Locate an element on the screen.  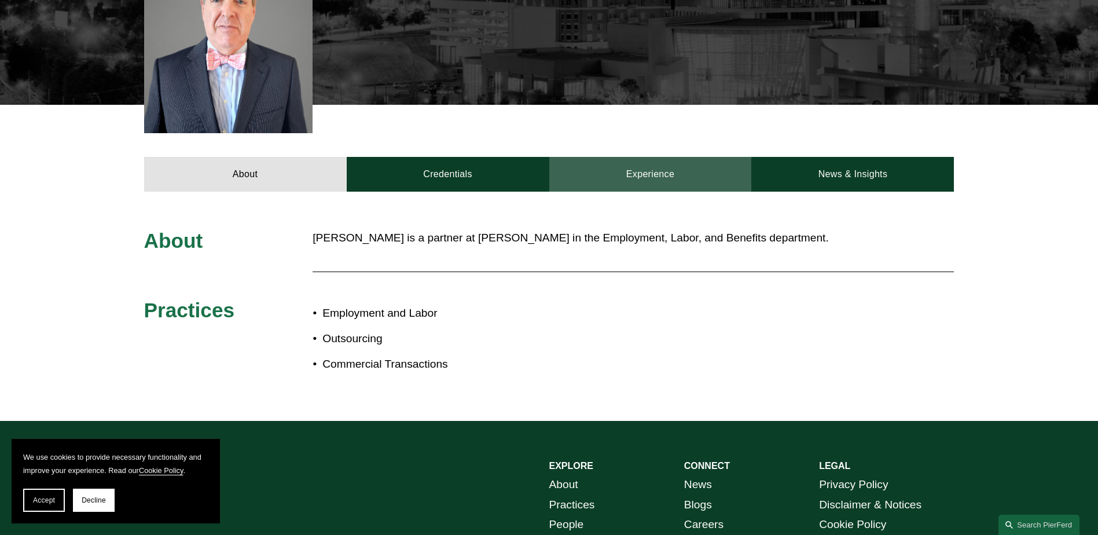
section: Cookie banner is located at coordinates (116, 481).